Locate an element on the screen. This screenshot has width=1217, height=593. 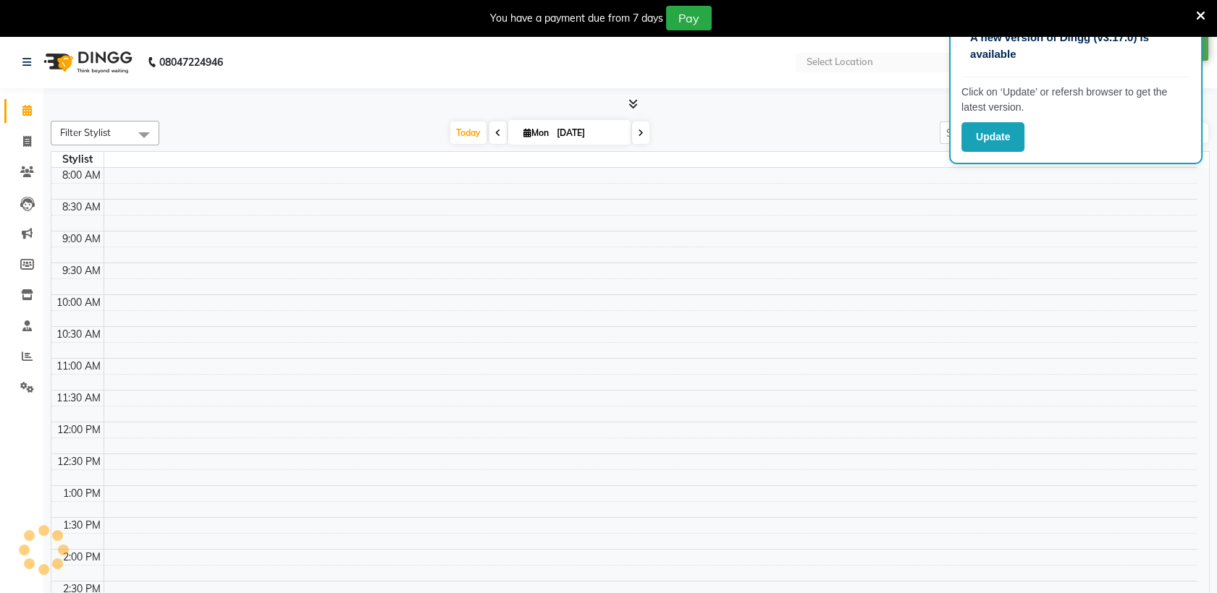
div: 9:00 AM is located at coordinates (81, 239).